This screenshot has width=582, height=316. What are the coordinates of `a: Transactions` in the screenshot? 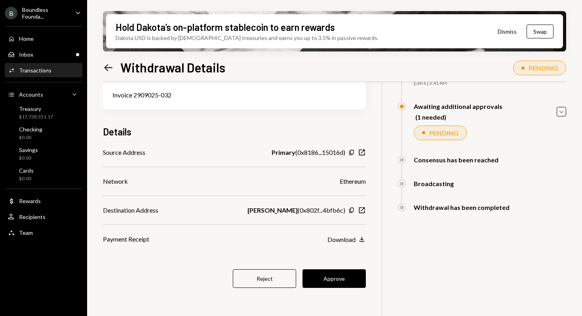 It's located at (44, 70).